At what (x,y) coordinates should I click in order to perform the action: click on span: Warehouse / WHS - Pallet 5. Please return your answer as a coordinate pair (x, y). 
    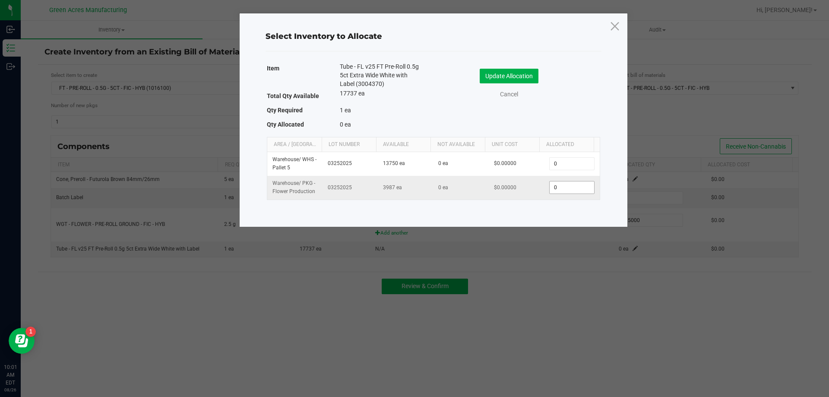
    Looking at the image, I should click on (294, 163).